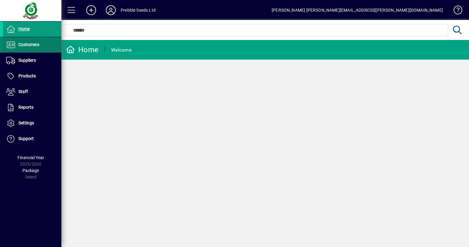 This screenshot has height=247, width=469. Describe the element at coordinates (32, 76) in the screenshot. I see `a: Products` at that location.